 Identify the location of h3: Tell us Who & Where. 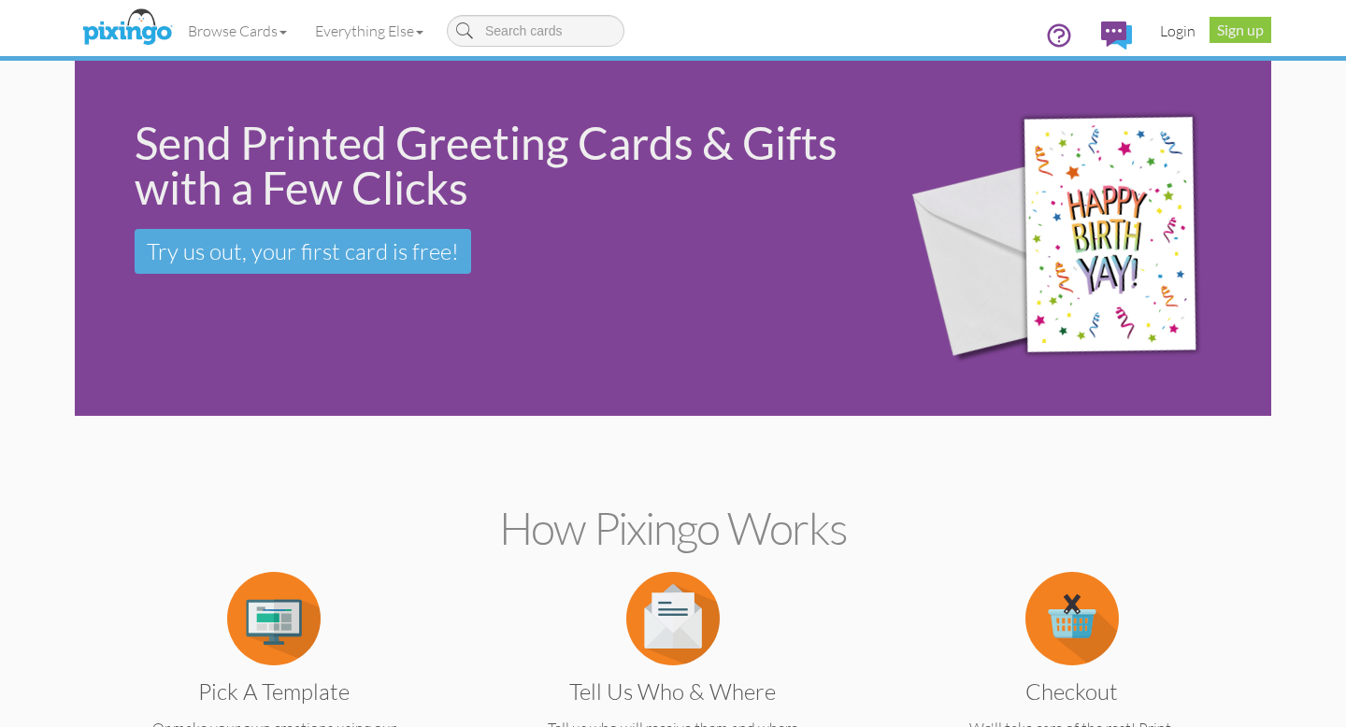
(672, 692).